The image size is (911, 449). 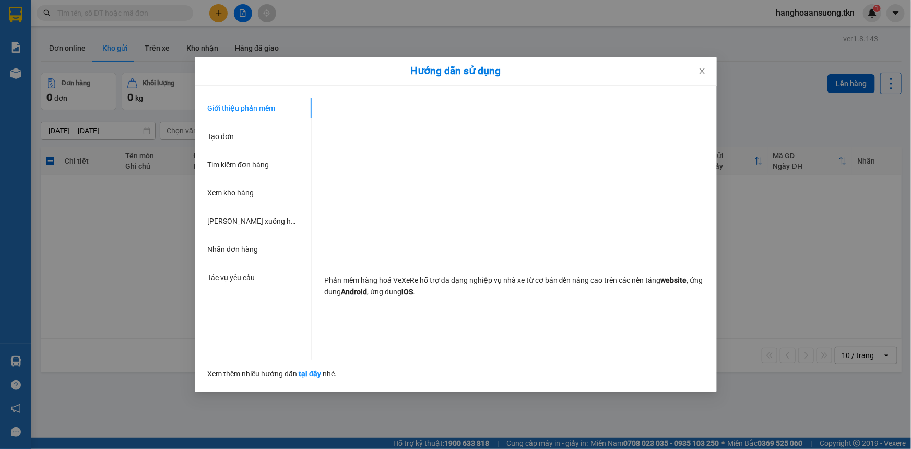 I want to click on span: Giới thiệu phần mềm, so click(x=241, y=108).